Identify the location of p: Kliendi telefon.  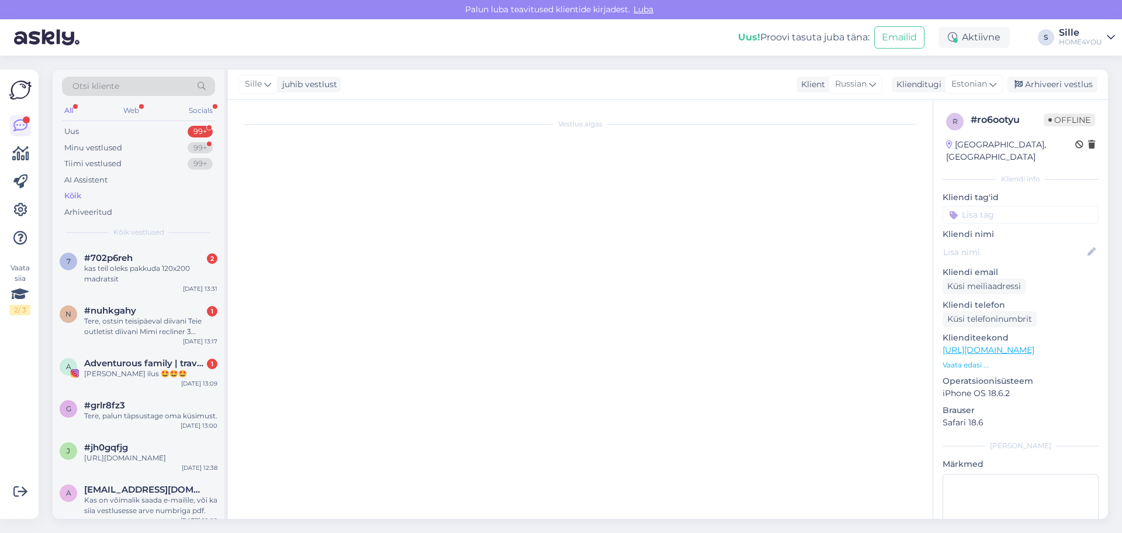
(1021, 305).